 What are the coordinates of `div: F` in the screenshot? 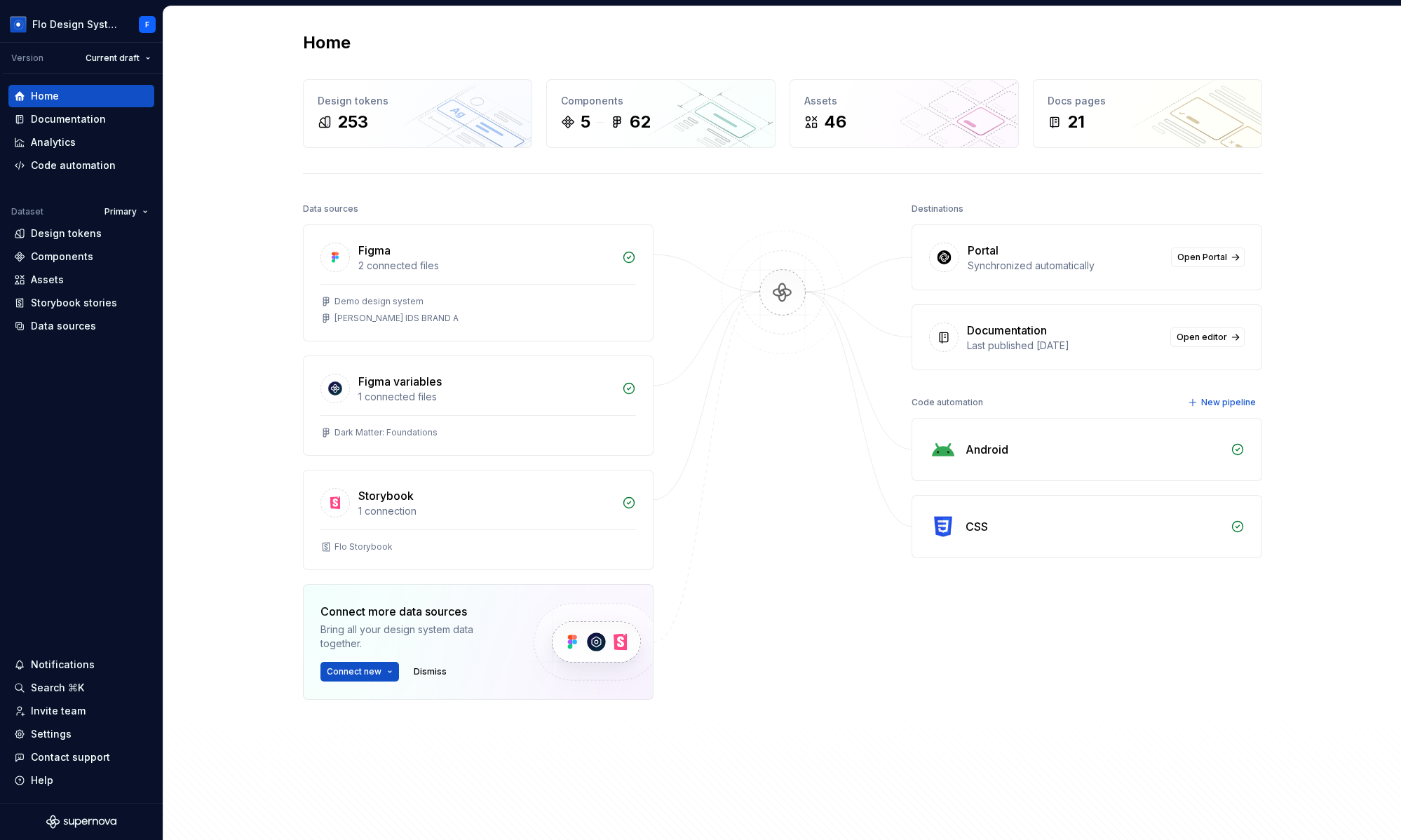 It's located at (148, 25).